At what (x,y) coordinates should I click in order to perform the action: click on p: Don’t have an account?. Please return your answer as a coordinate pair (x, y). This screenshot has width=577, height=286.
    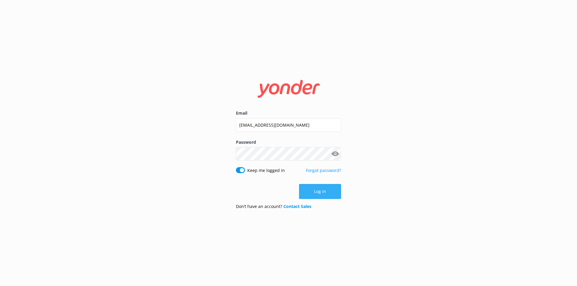
    Looking at the image, I should click on (274, 207).